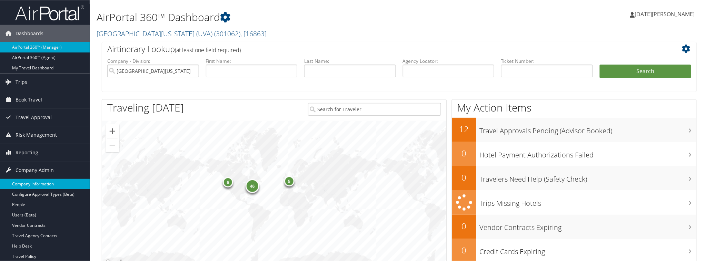  Describe the element at coordinates (36, 135) in the screenshot. I see `span: Risk Management` at that location.